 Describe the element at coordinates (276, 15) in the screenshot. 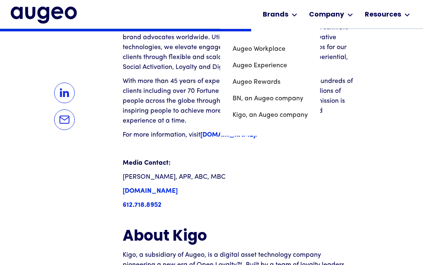

I see `div: Brands` at that location.